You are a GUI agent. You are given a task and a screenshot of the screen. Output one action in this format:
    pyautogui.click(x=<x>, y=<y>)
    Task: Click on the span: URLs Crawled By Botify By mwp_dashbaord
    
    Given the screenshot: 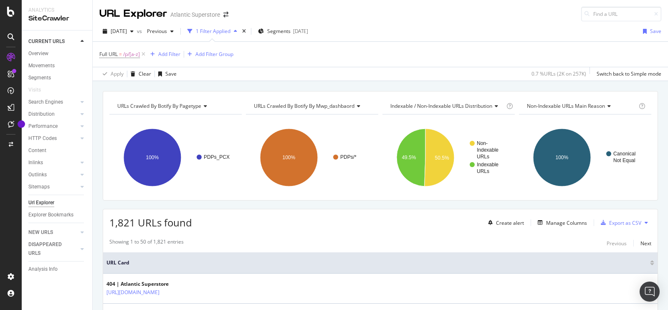 What is the action you would take?
    pyautogui.click(x=304, y=106)
    